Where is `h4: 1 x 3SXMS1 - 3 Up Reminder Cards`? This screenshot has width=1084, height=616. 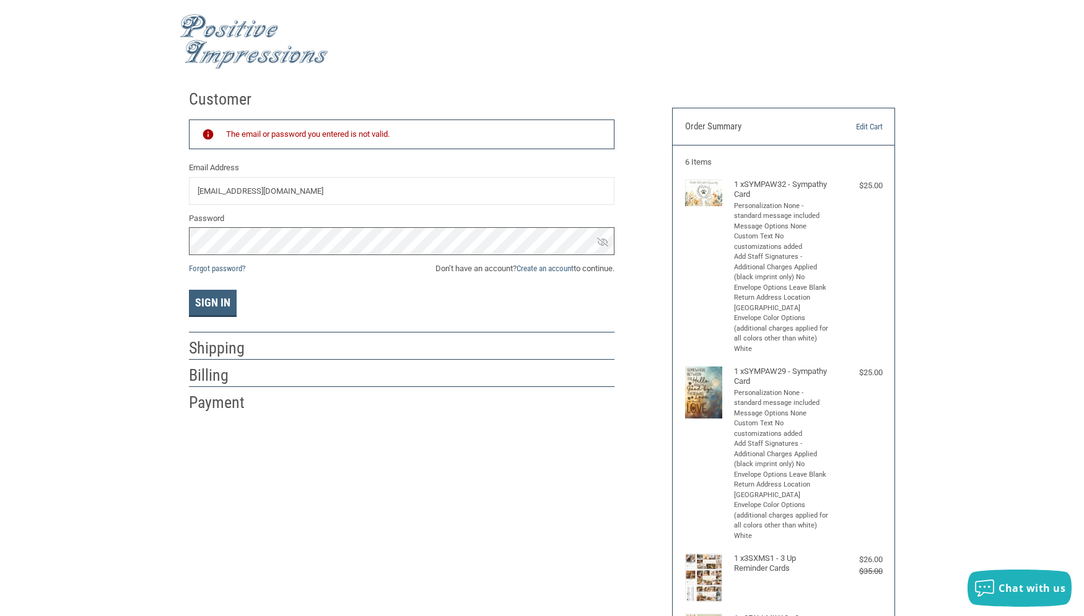 h4: 1 x 3SXMS1 - 3 Up Reminder Cards is located at coordinates (782, 564).